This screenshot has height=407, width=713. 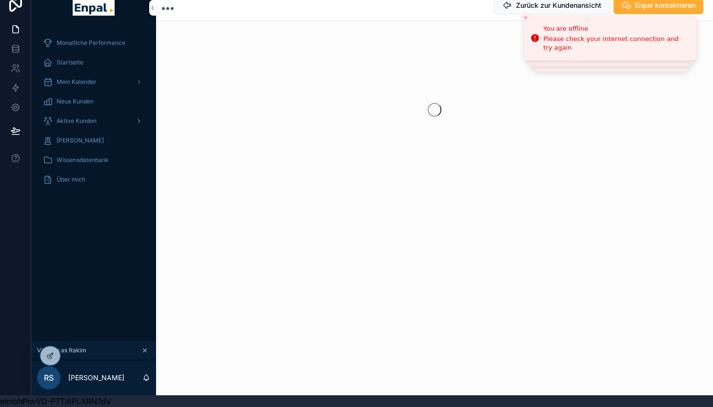 What do you see at coordinates (82, 160) in the screenshot?
I see `span: Wissensdatenbank` at bounding box center [82, 160].